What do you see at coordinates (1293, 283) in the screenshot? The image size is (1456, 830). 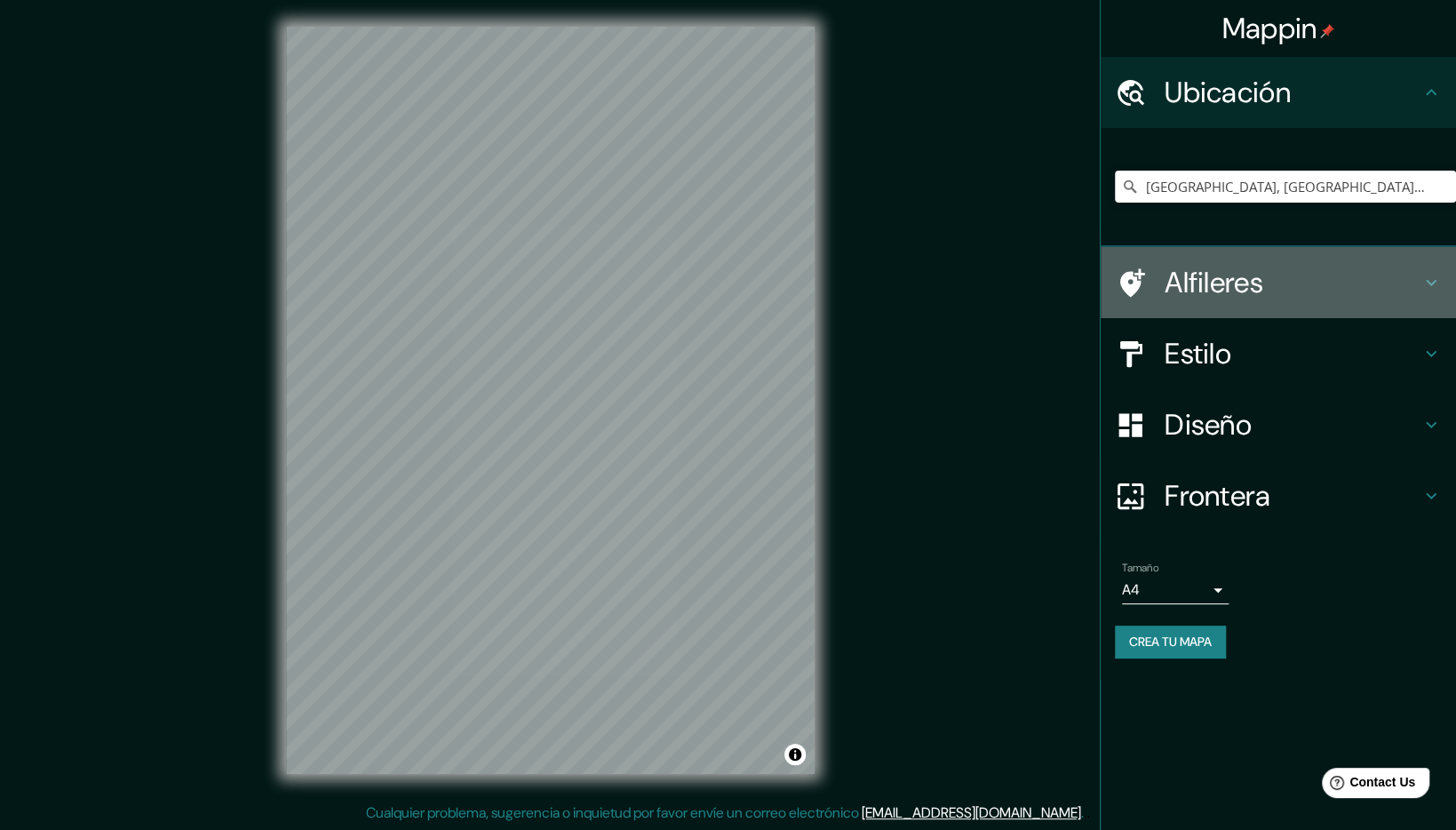 I see `h4: Alfileres` at bounding box center [1293, 283].